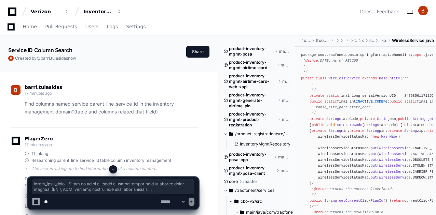 This screenshot has width=436, height=215. I want to click on button: /product-registration/src/main/java/com/tracfone/productregistration/repository, so click(256, 134).